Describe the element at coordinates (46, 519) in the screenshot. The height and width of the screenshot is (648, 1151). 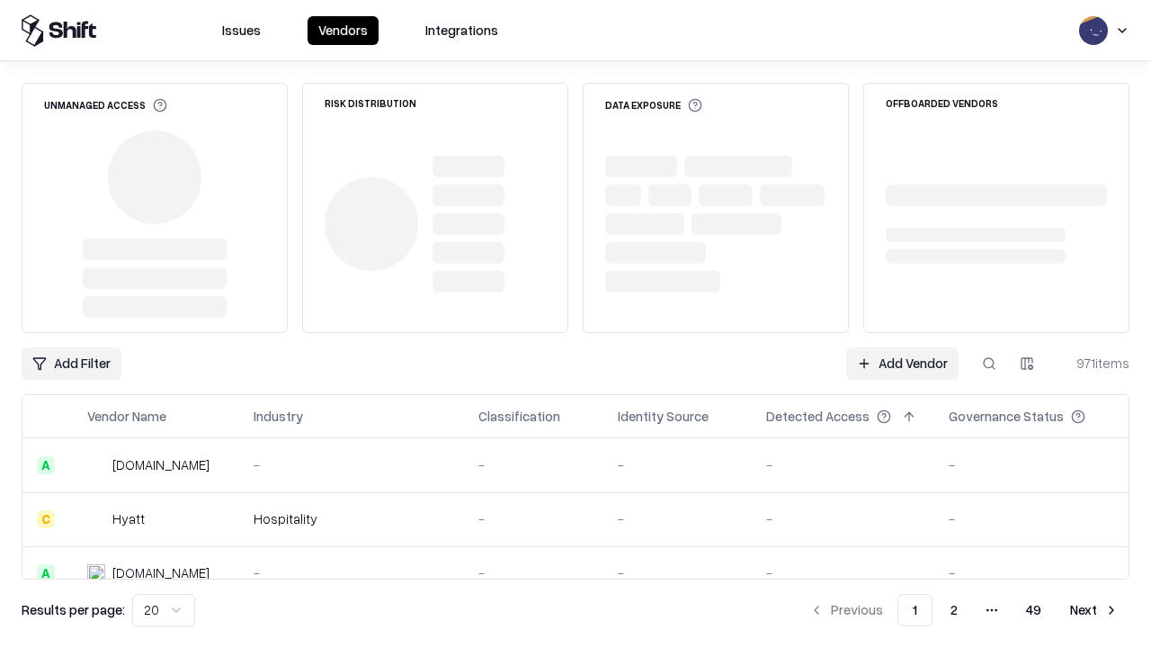
I see `div: C` at that location.